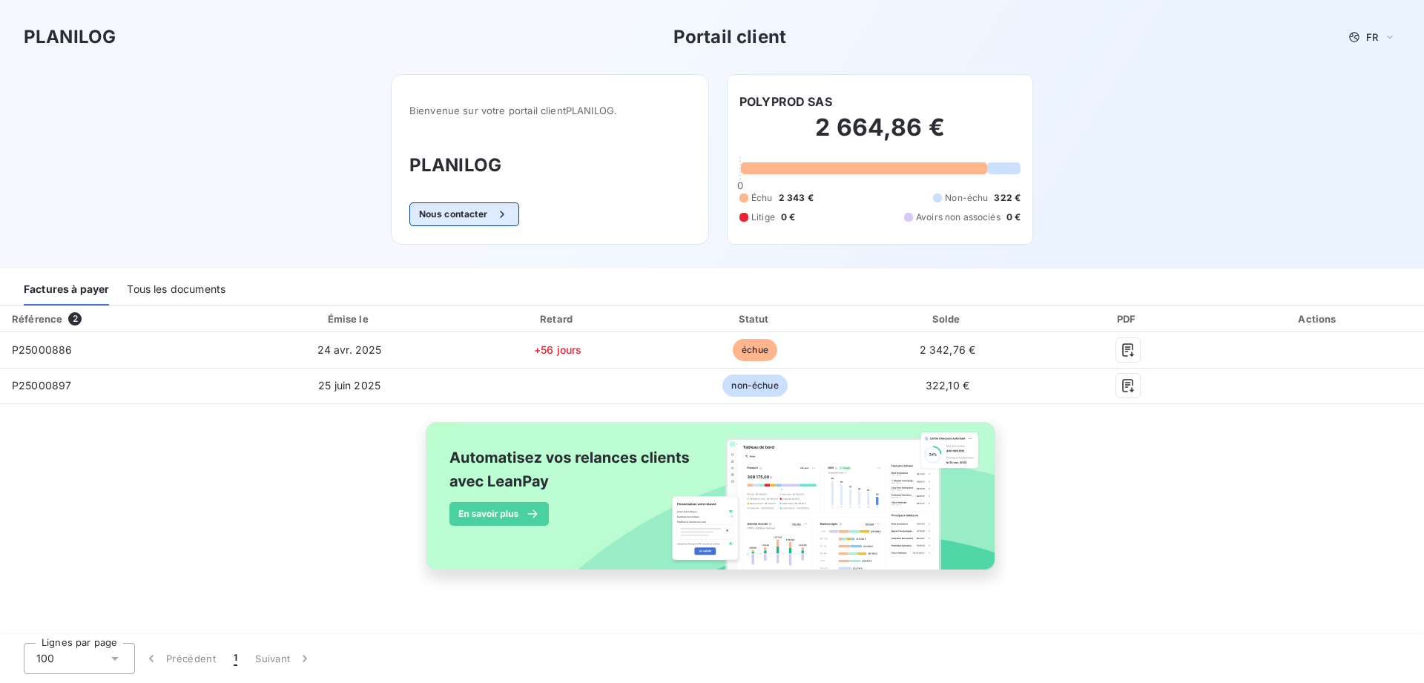 This screenshot has width=1424, height=683. I want to click on div: Retard, so click(558, 319).